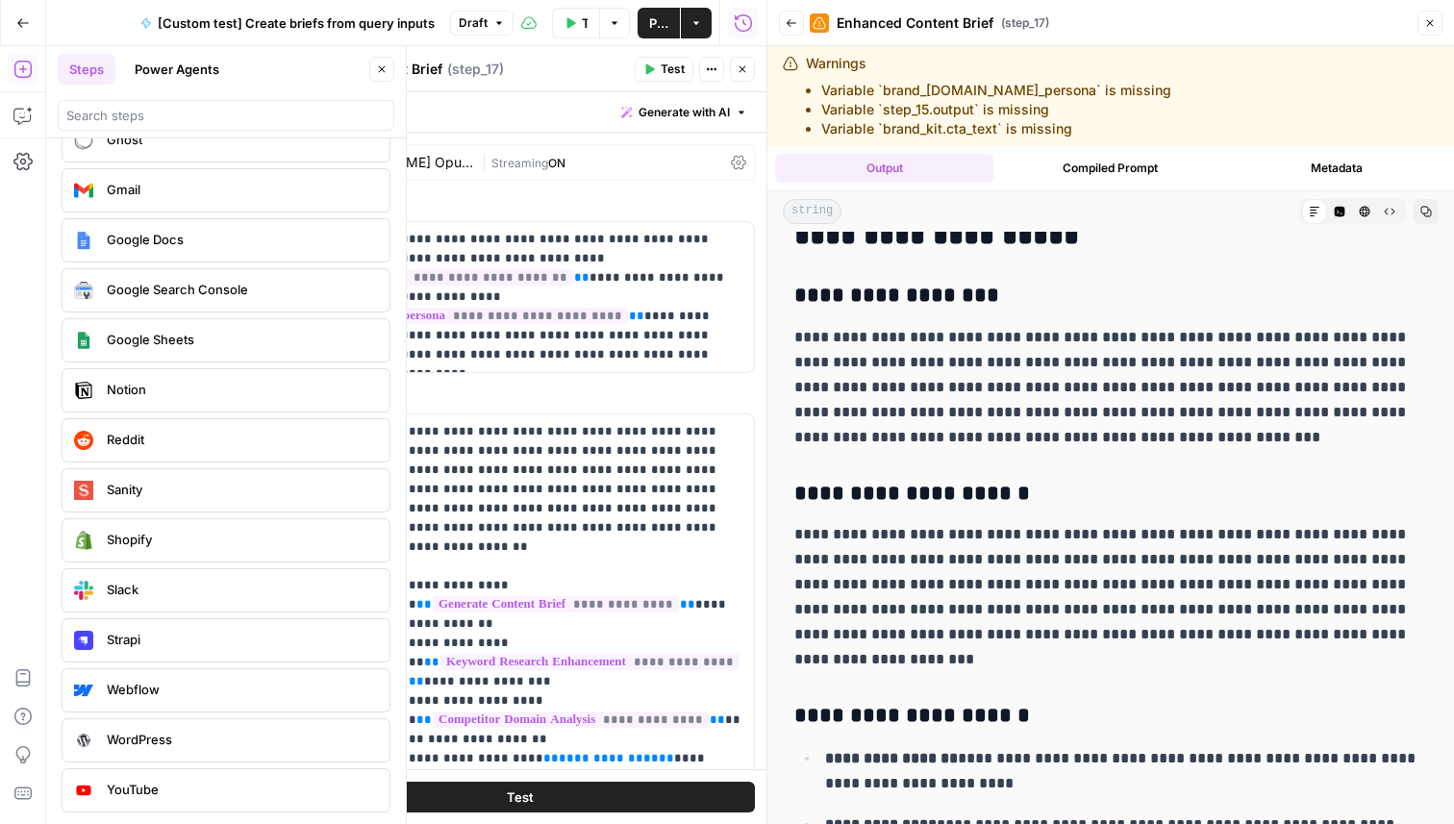 Image resolution: width=1454 pixels, height=824 pixels. Describe the element at coordinates (240, 440) in the screenshot. I see `span: Reddit` at that location.